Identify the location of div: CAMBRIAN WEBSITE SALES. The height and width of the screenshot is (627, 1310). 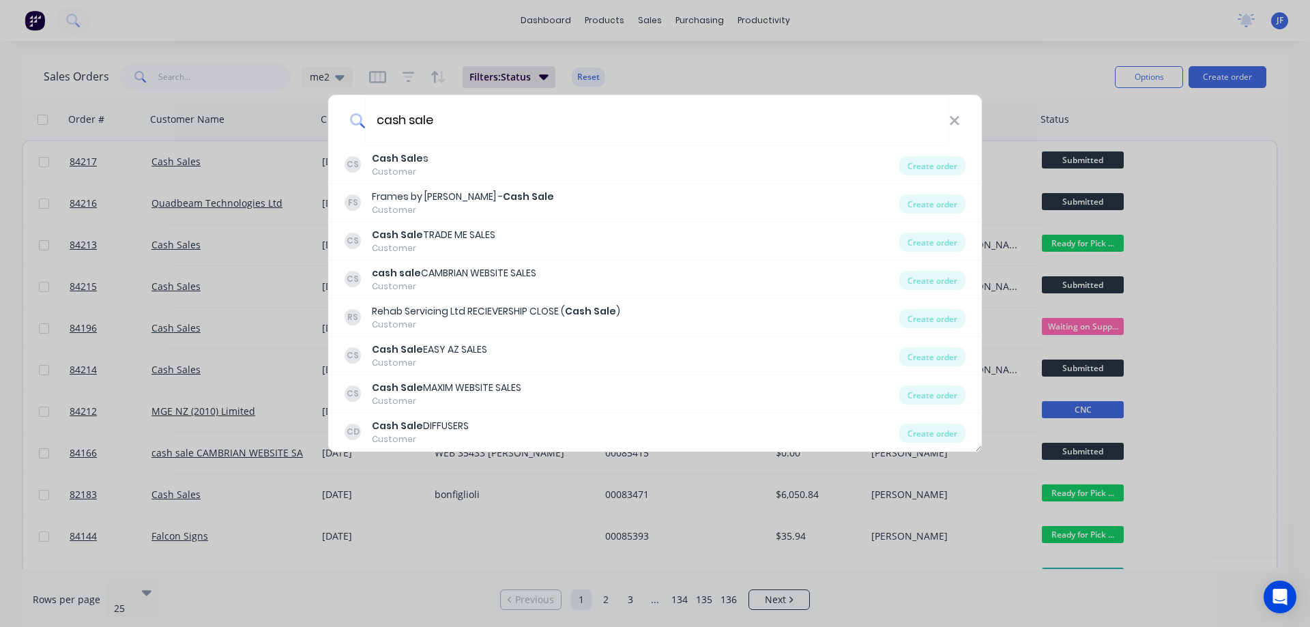
(454, 273).